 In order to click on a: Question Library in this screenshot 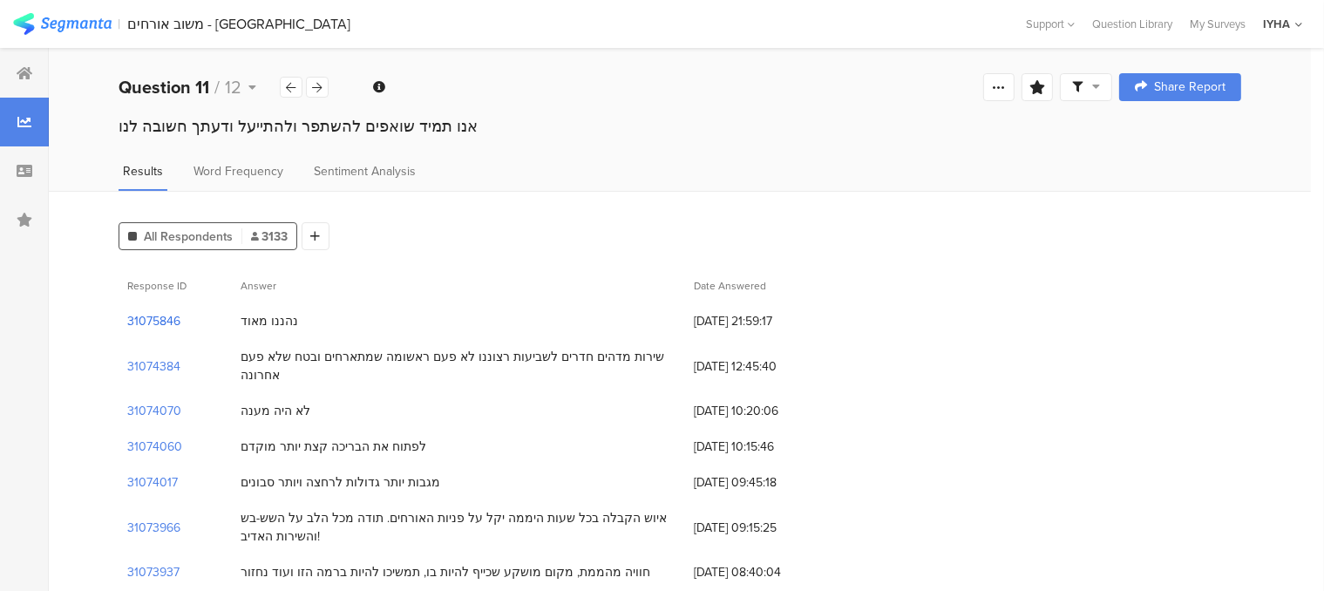, I will do `click(1132, 24)`.